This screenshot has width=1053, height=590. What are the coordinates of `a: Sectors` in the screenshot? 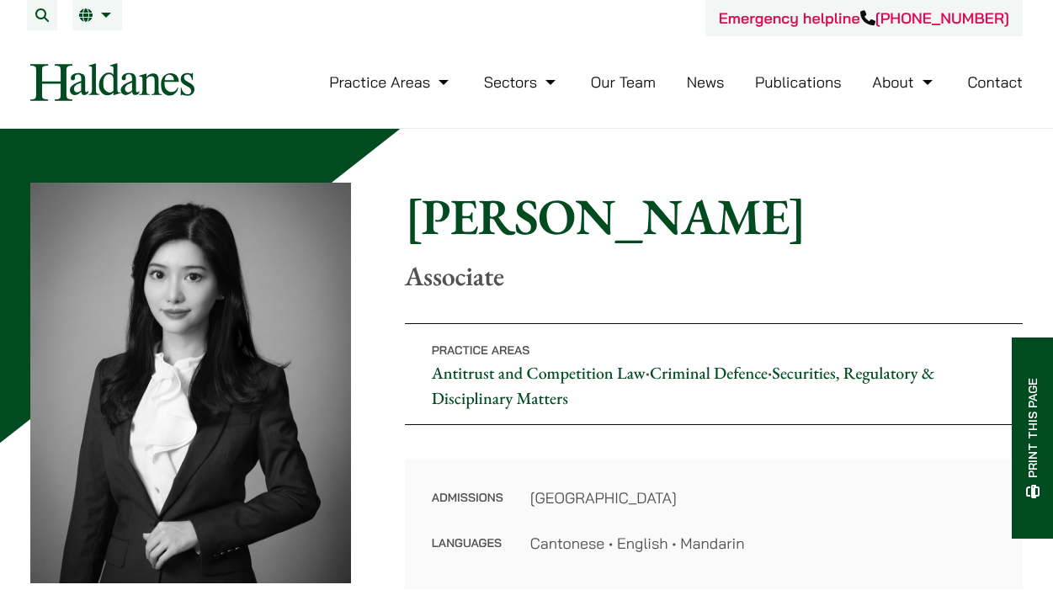 It's located at (522, 82).